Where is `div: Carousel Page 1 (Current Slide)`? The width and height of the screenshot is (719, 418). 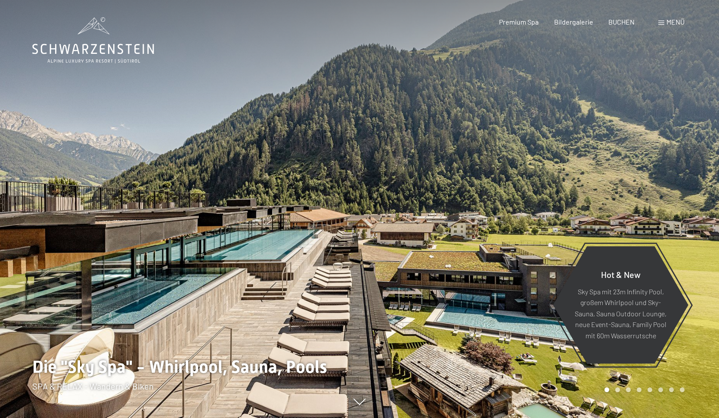
div: Carousel Page 1 (Current Slide) is located at coordinates (607, 389).